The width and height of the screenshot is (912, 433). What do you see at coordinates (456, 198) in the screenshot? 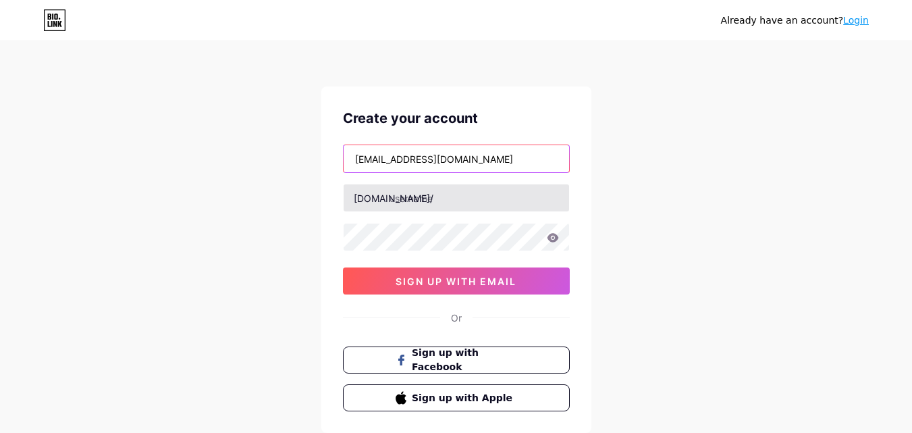
I see `input: username` at bounding box center [456, 198].